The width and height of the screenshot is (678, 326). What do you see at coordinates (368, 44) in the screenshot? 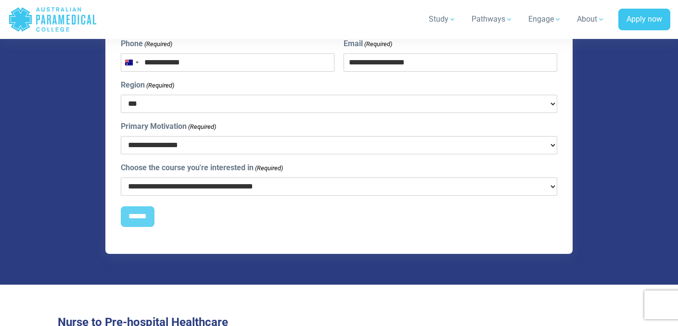
I see `label: Email` at bounding box center [368, 44].